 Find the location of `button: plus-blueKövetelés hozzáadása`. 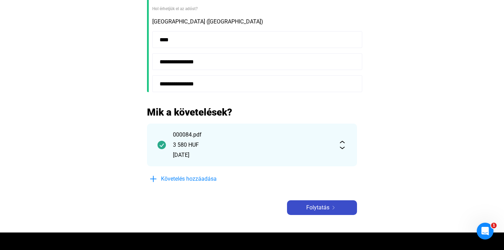

button: plus-blueKövetelés hozzáadása is located at coordinates (200, 179).